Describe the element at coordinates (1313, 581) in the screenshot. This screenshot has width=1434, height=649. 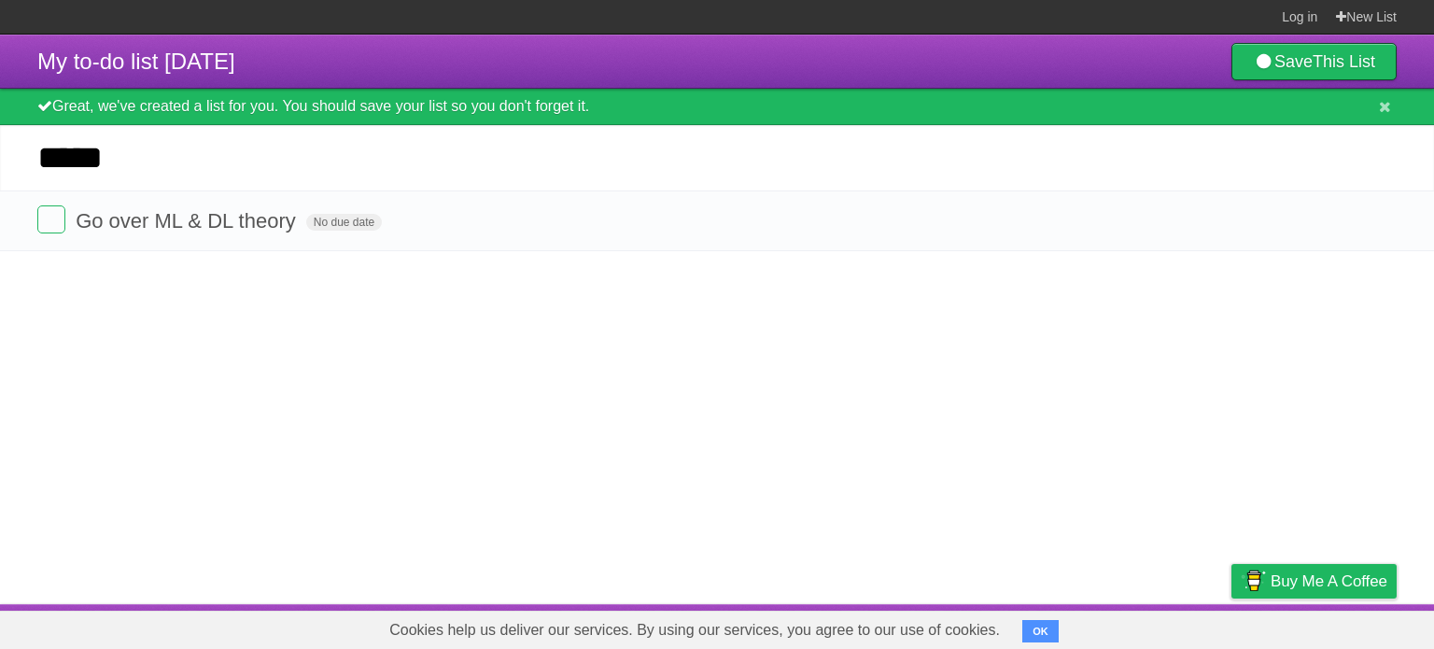
I see `a: Buy me a coffee` at that location.